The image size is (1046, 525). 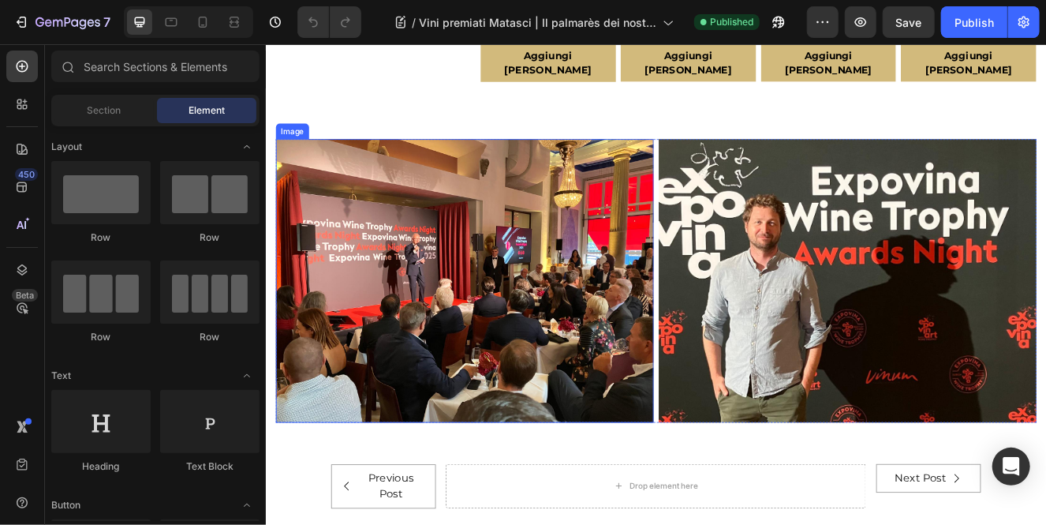 I want to click on button: 7, so click(x=62, y=22).